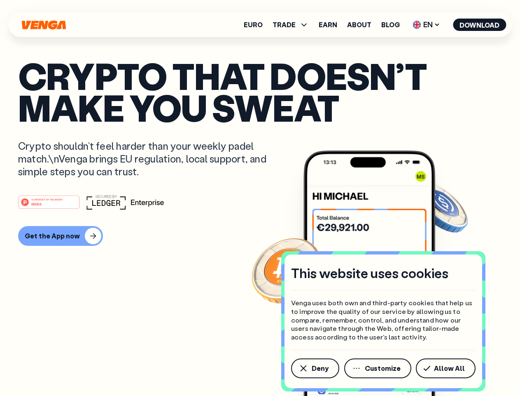 This screenshot has width=520, height=396. I want to click on span: Allow All, so click(450, 368).